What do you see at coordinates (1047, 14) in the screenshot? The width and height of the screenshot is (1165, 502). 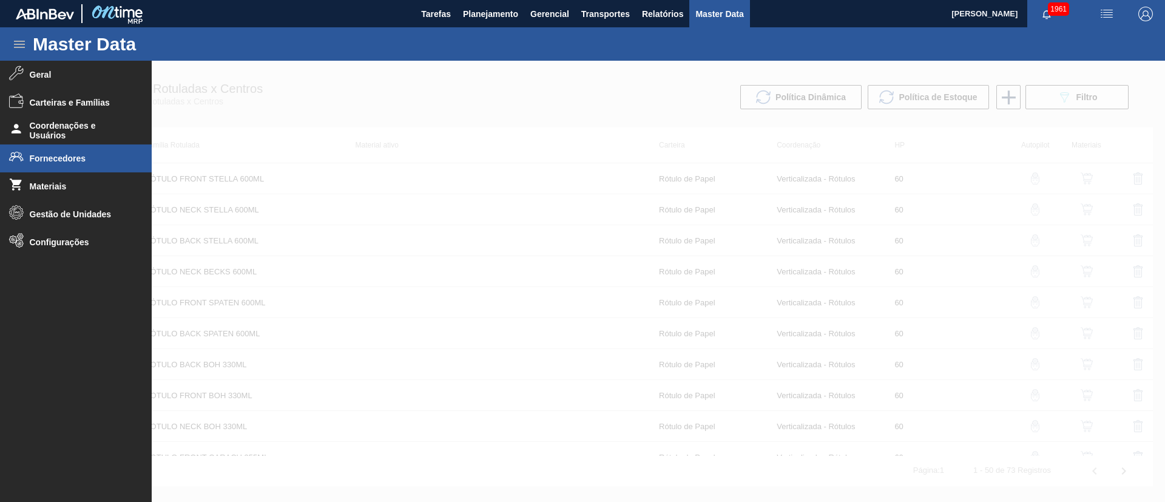 I see `button: Notificações` at bounding box center [1047, 14].